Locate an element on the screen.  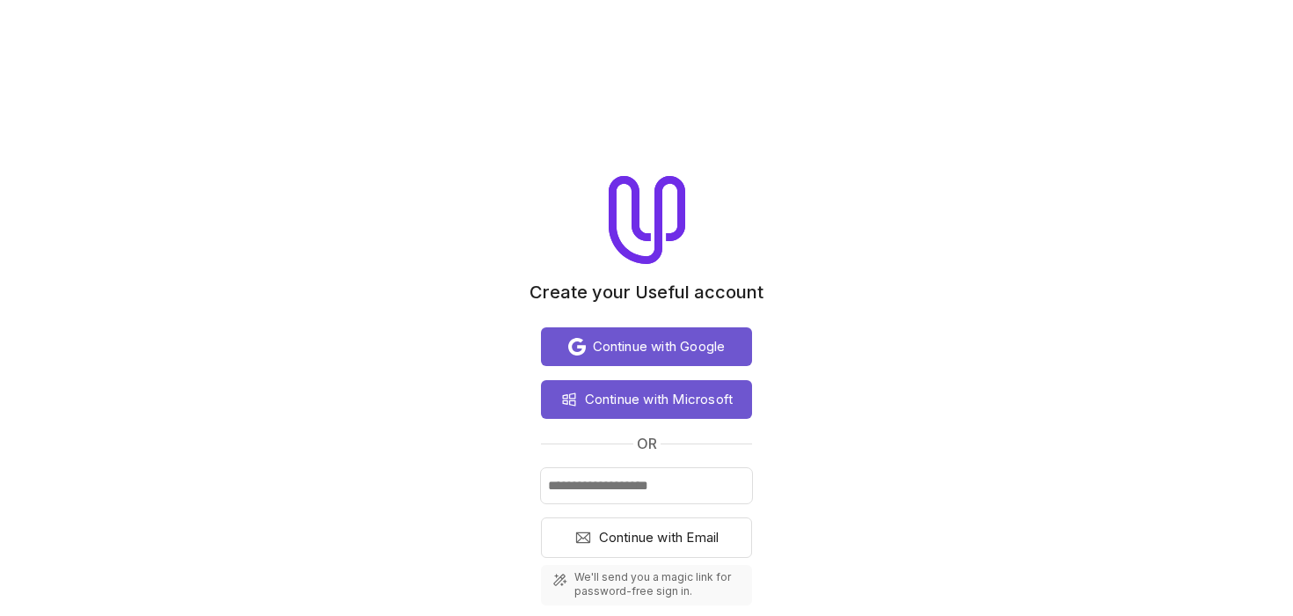
button: Continue with Microsoft is located at coordinates (647, 399).